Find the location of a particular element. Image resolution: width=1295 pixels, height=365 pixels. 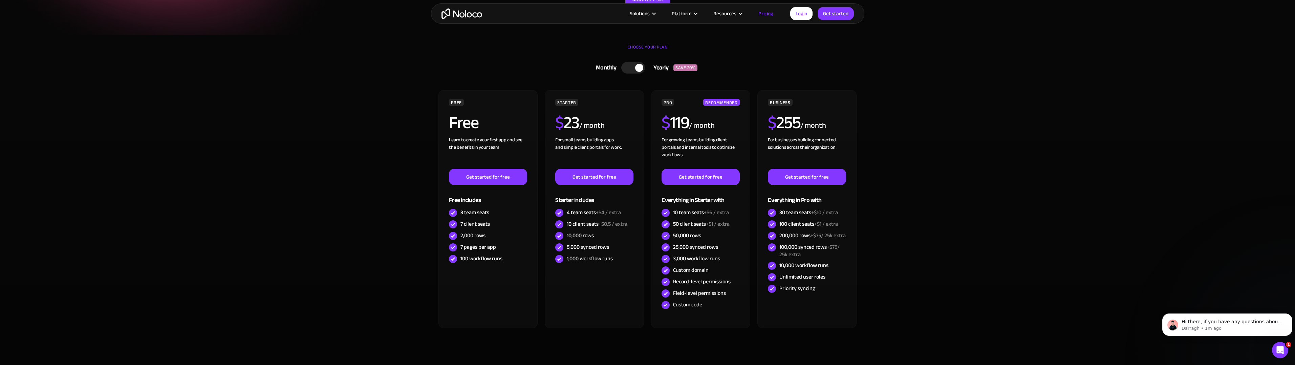

div: 10,000 workflow runs is located at coordinates (804, 265).